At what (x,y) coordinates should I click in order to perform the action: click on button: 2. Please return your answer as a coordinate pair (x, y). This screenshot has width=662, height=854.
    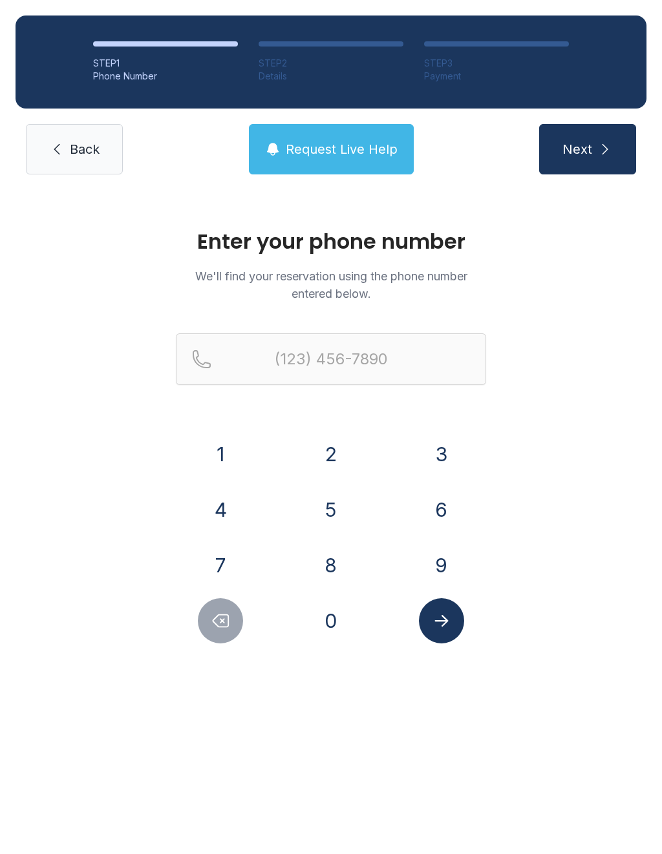
    Looking at the image, I should click on (331, 454).